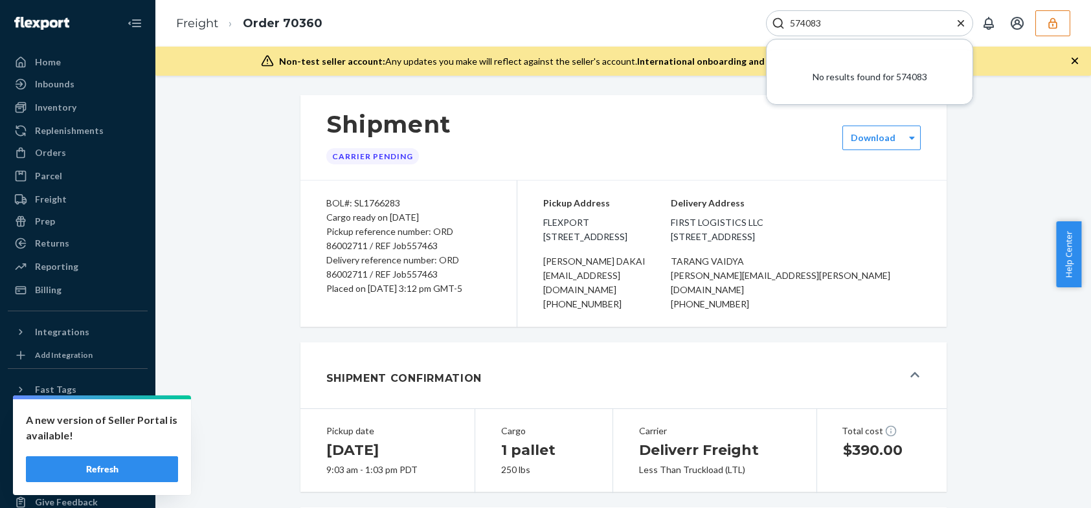 The height and width of the screenshot is (508, 1091). Describe the element at coordinates (50, 153) in the screenshot. I see `div: Orders` at that location.